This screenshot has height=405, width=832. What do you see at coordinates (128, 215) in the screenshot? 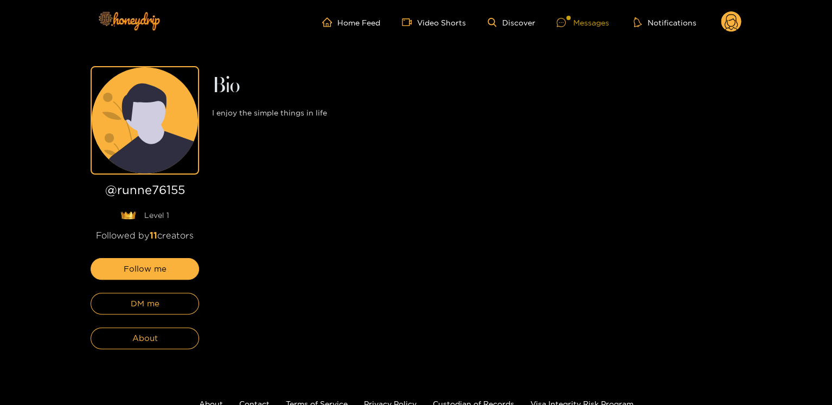
I see `img: lavel grade` at bounding box center [128, 215].